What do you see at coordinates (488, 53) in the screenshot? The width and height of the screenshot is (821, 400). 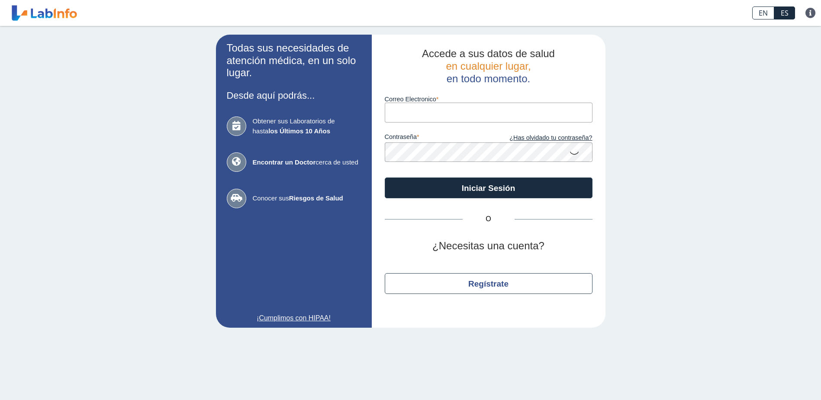 I see `span: Accede a sus datos de salud` at bounding box center [488, 53].